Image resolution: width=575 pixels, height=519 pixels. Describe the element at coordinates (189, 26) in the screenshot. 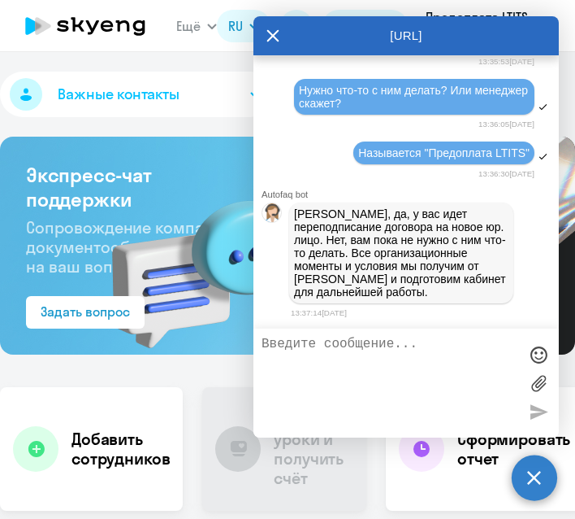

I see `span: Ещё` at that location.